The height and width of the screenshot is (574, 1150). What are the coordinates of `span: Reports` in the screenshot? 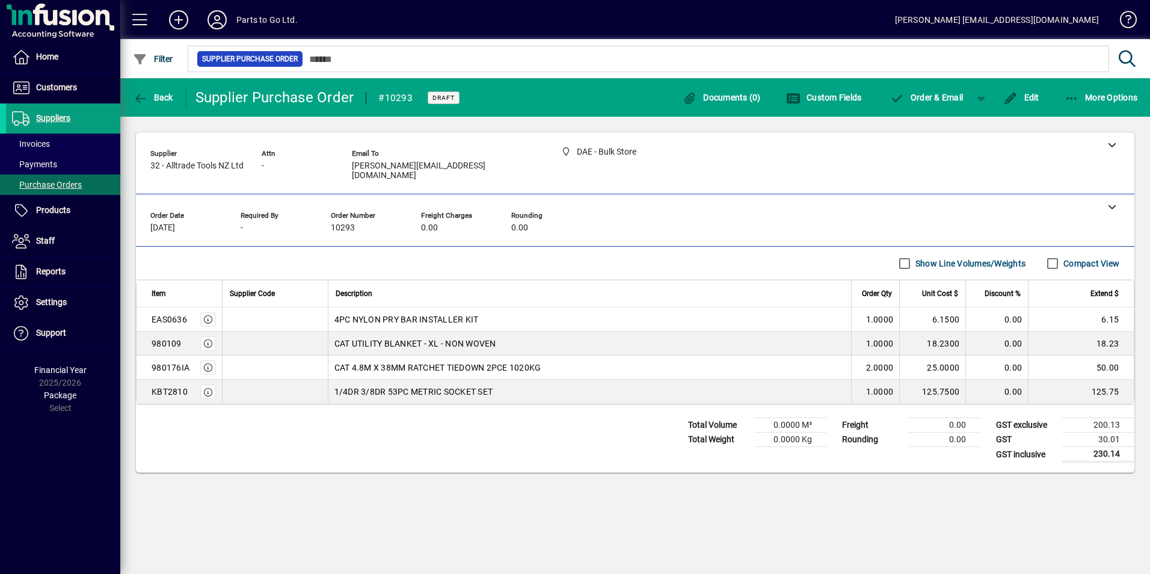 It's located at (51, 271).